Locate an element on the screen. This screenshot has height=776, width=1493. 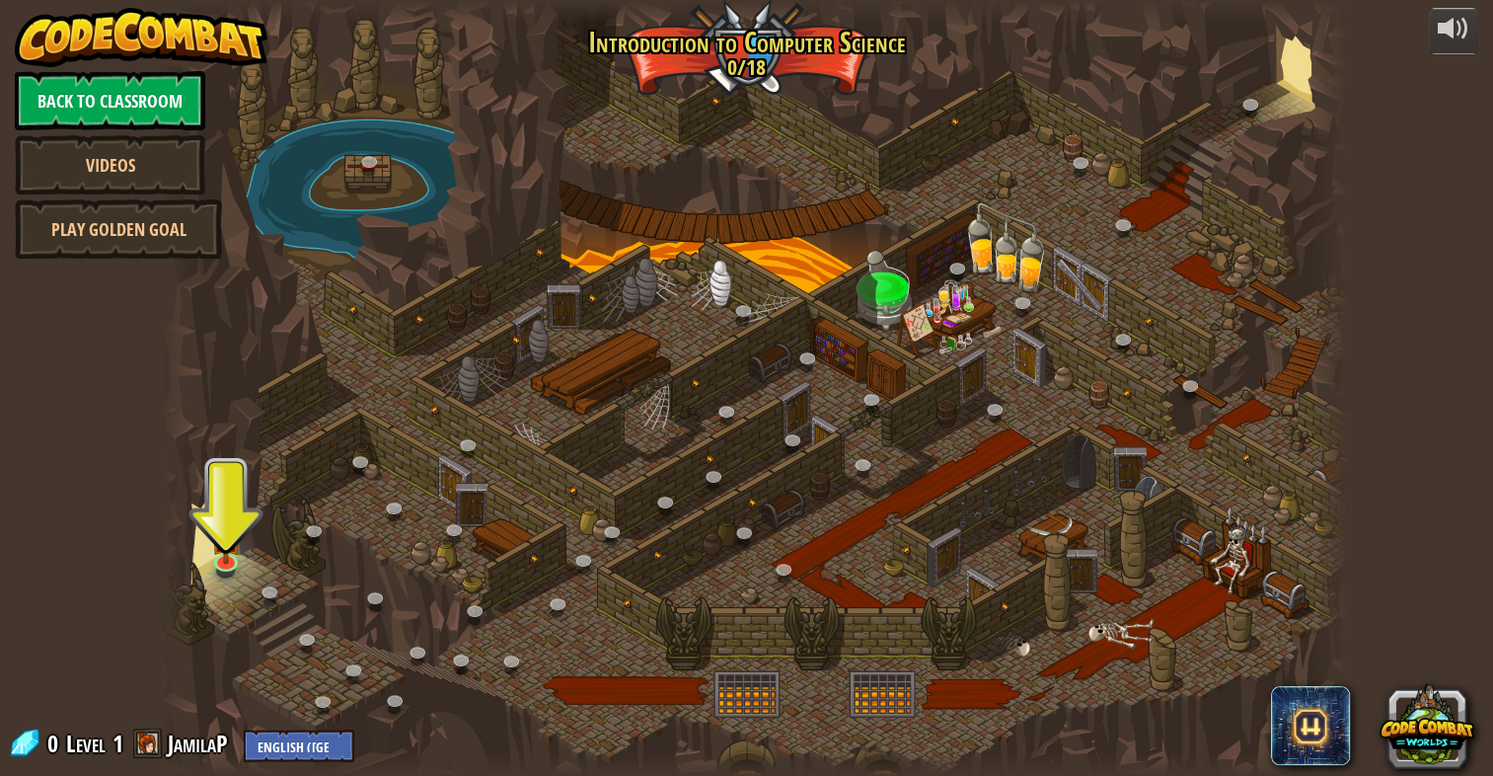
span: Level is located at coordinates (86, 743).